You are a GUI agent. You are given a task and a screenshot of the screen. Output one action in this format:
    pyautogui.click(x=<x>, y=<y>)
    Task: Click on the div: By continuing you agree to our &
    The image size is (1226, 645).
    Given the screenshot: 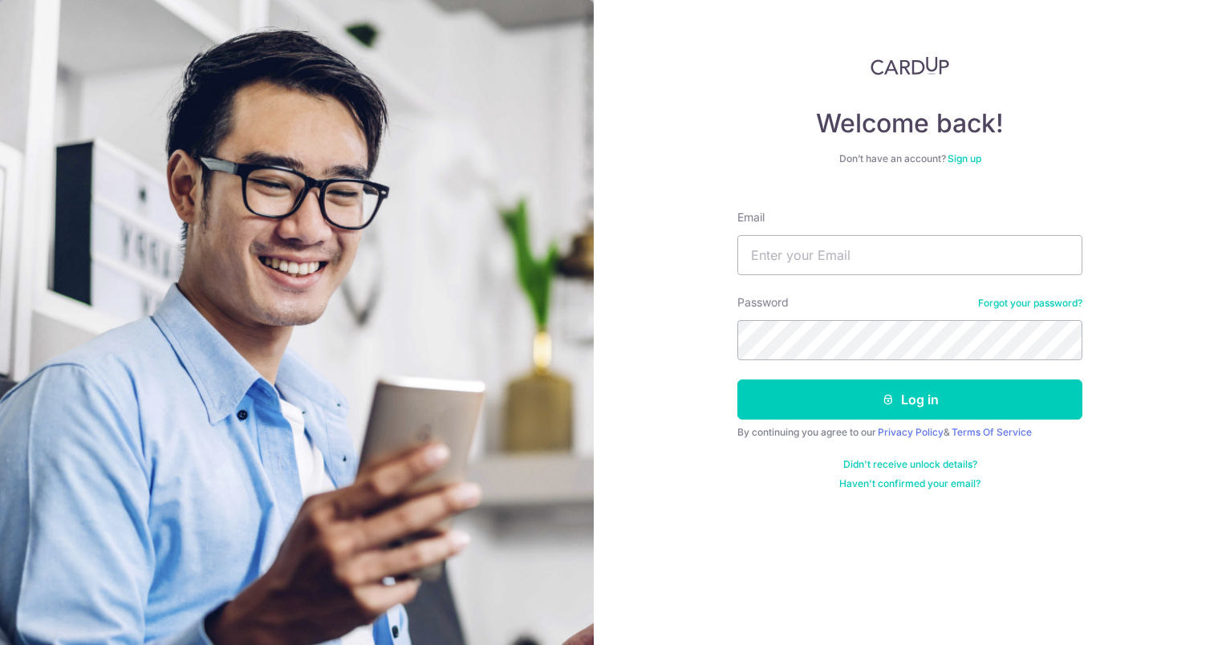 What is the action you would take?
    pyautogui.click(x=910, y=432)
    